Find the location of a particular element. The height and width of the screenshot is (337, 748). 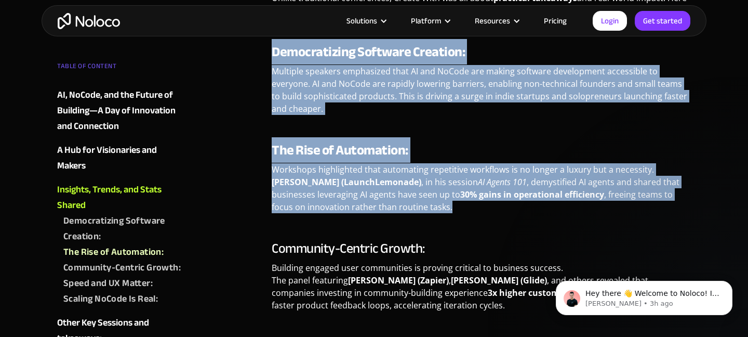

a: Insights, Trends, and Stats Shared is located at coordinates (120, 197).